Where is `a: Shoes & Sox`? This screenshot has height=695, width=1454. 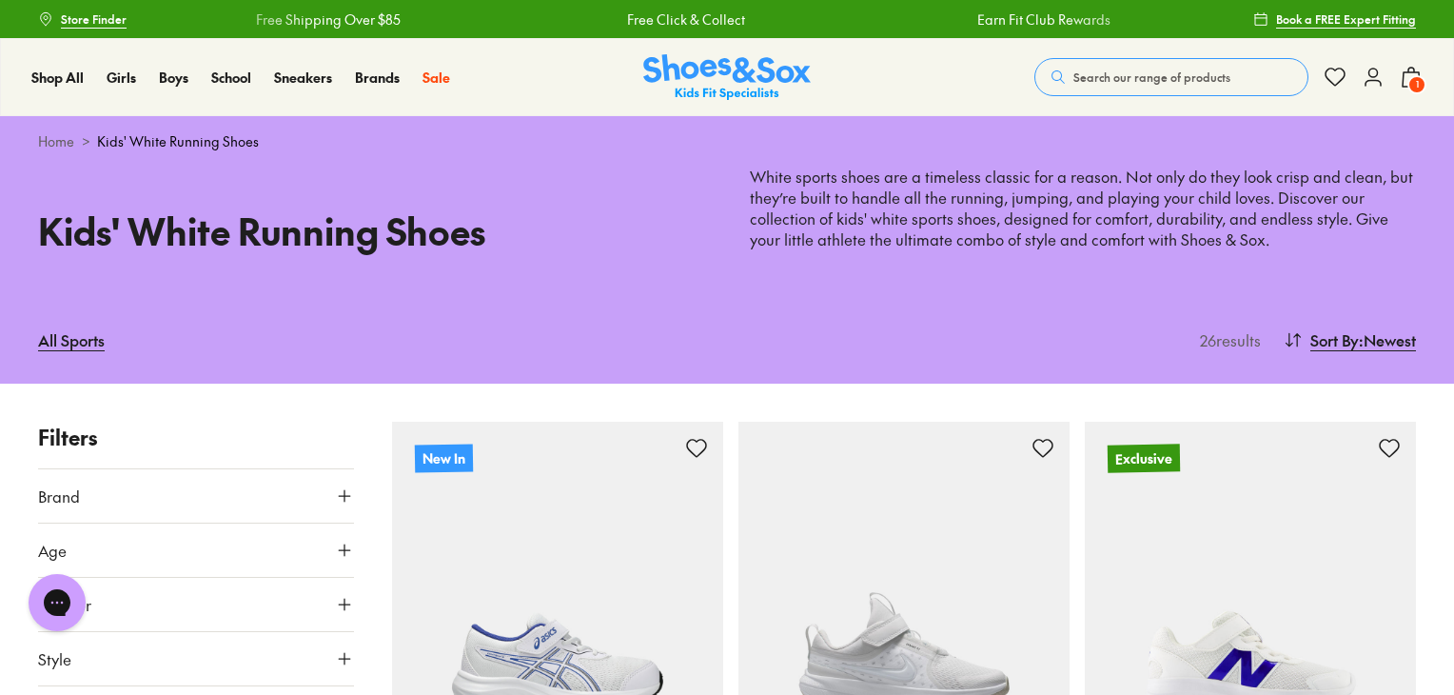
a: Shoes & Sox is located at coordinates (727, 77).